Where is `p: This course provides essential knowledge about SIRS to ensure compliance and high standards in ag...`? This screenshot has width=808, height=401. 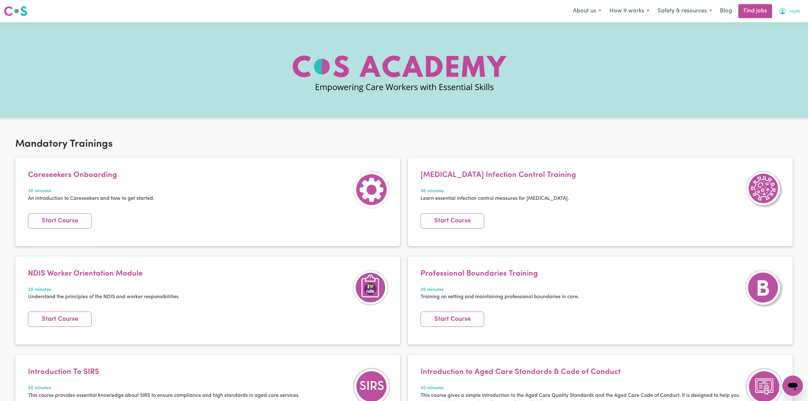
p: This course provides essential knowledge about SIRS to ensure compliance and high standards in ag... is located at coordinates (164, 395).